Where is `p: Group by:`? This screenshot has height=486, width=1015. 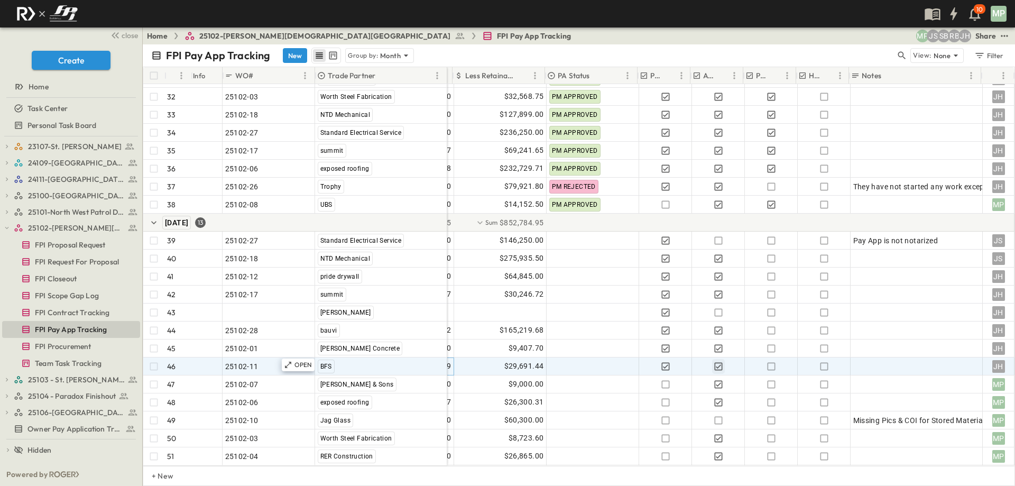 p: Group by: is located at coordinates (363, 56).